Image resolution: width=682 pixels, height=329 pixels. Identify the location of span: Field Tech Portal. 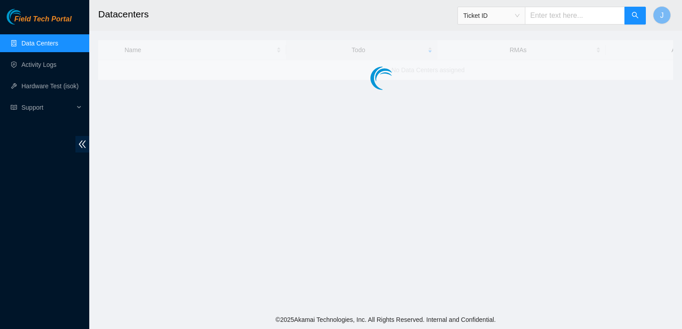
(43, 19).